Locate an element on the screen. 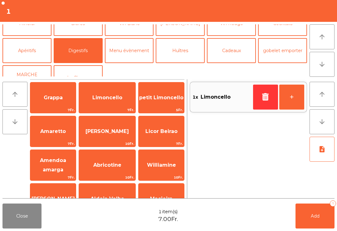  button: Menu évènement is located at coordinates (129, 51).